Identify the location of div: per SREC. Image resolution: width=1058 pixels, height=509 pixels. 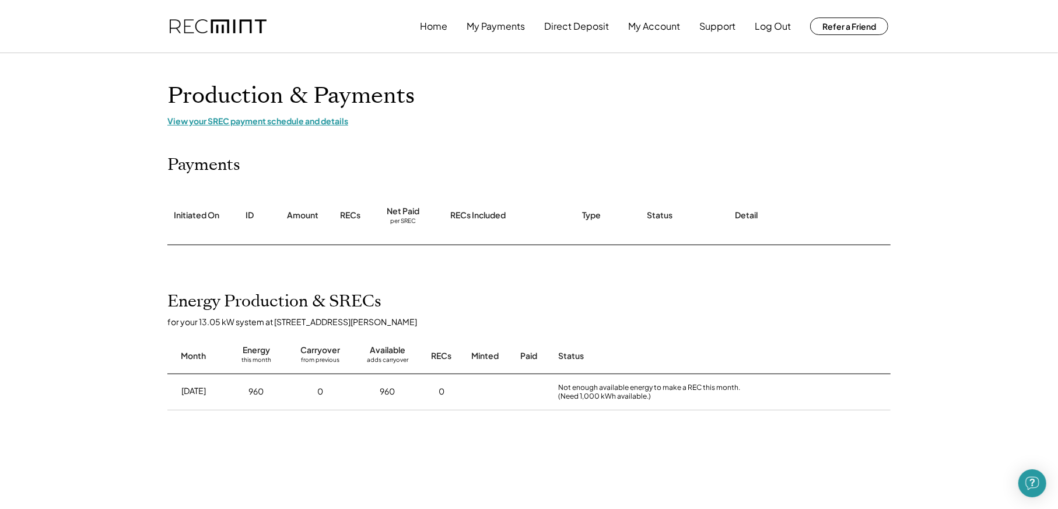
(404, 221).